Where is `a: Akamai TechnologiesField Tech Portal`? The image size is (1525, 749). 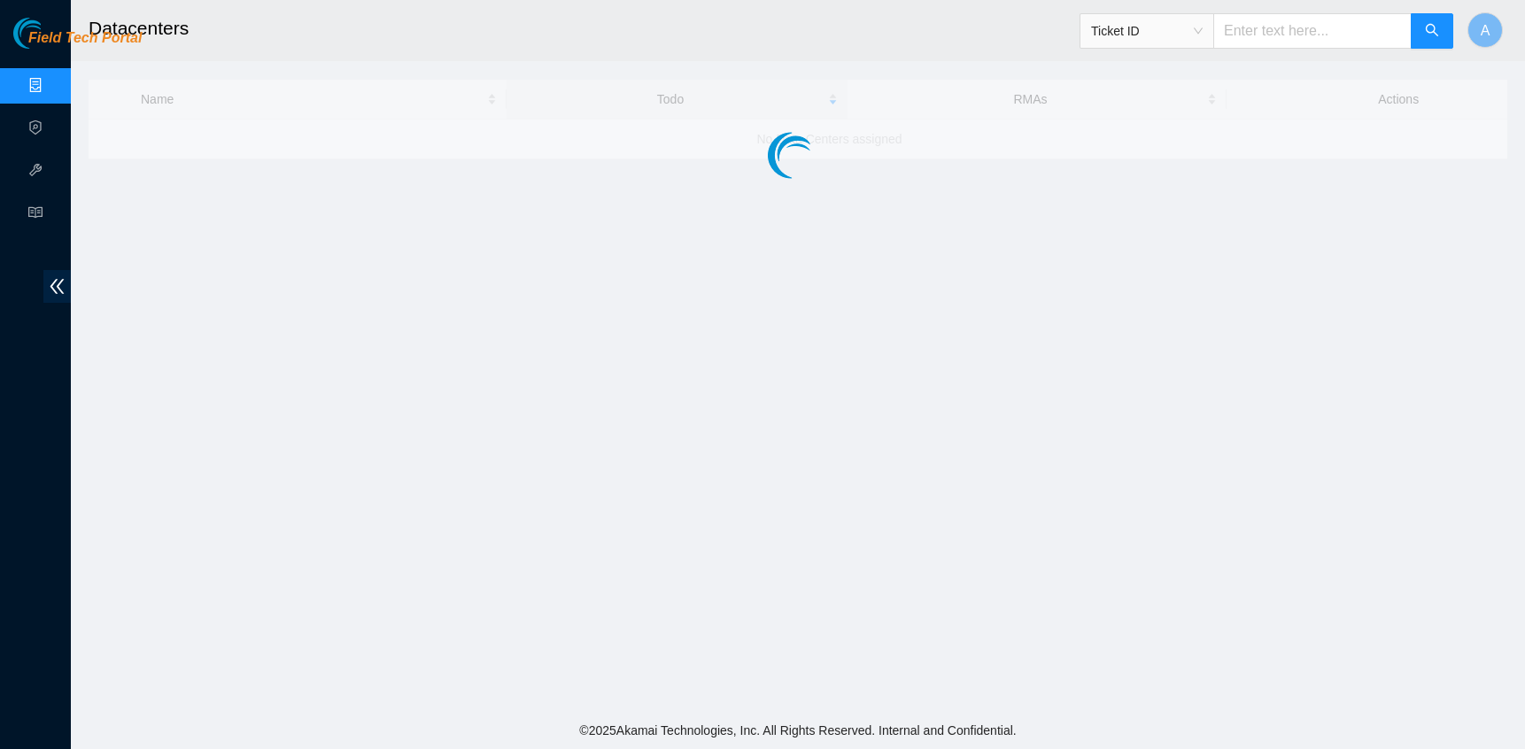
a: Akamai TechnologiesField Tech Portal is located at coordinates (77, 43).